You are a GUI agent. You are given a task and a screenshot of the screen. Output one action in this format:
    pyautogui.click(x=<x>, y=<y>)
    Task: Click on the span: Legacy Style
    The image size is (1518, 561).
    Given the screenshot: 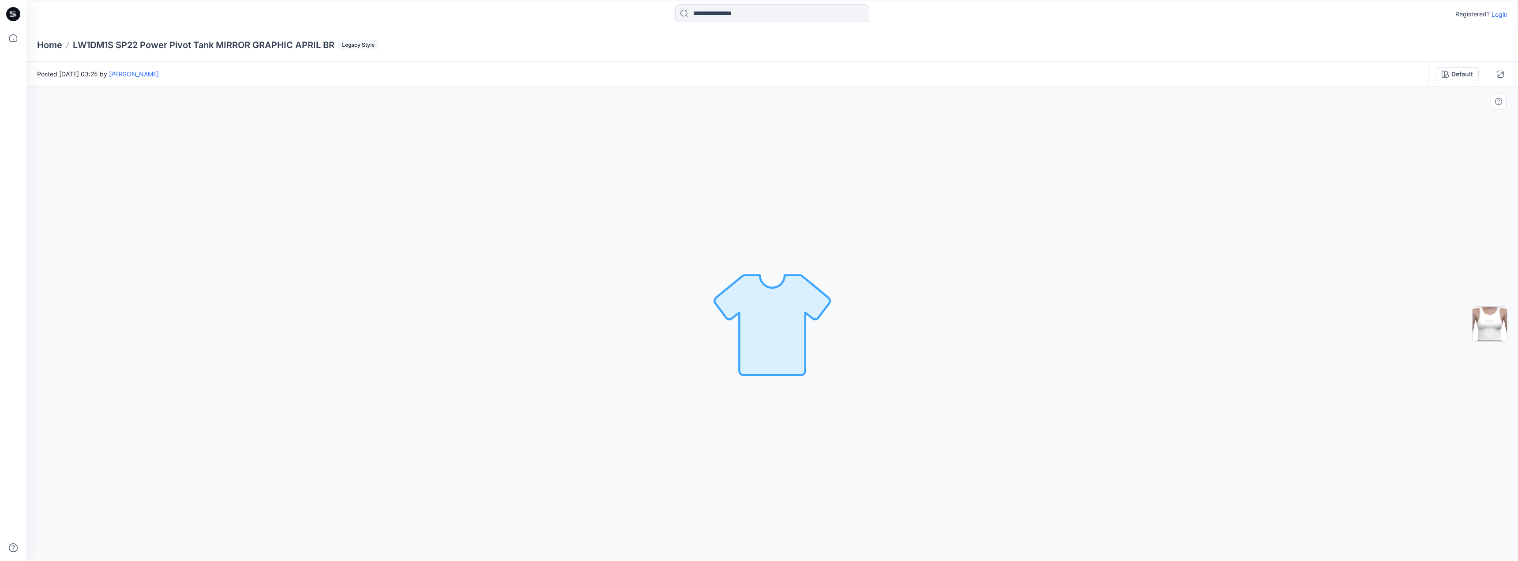 What is the action you would take?
    pyautogui.click(x=358, y=45)
    